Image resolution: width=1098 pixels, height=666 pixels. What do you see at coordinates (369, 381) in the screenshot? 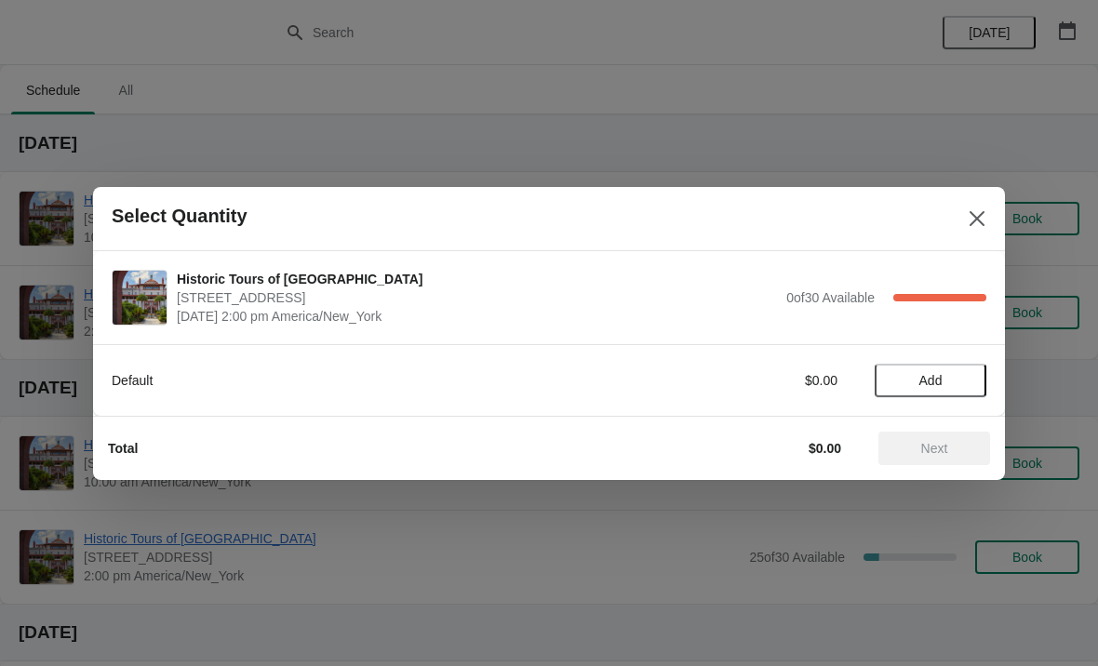
I see `div: Default` at bounding box center [369, 381].